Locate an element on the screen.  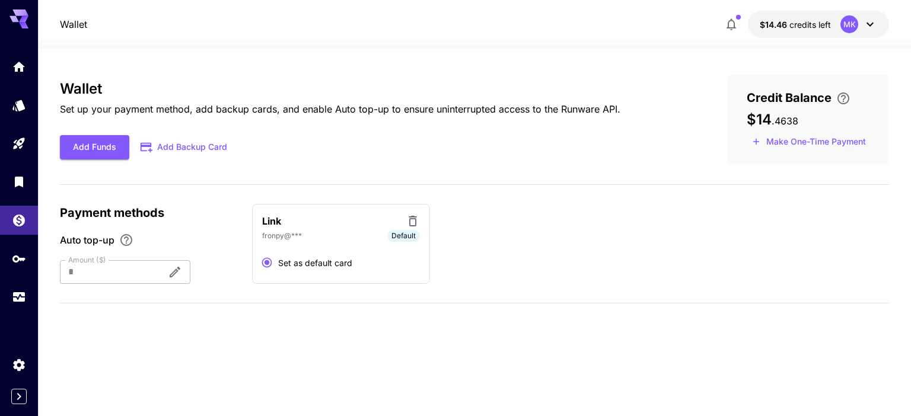
div: API Keys is located at coordinates (19, 259).